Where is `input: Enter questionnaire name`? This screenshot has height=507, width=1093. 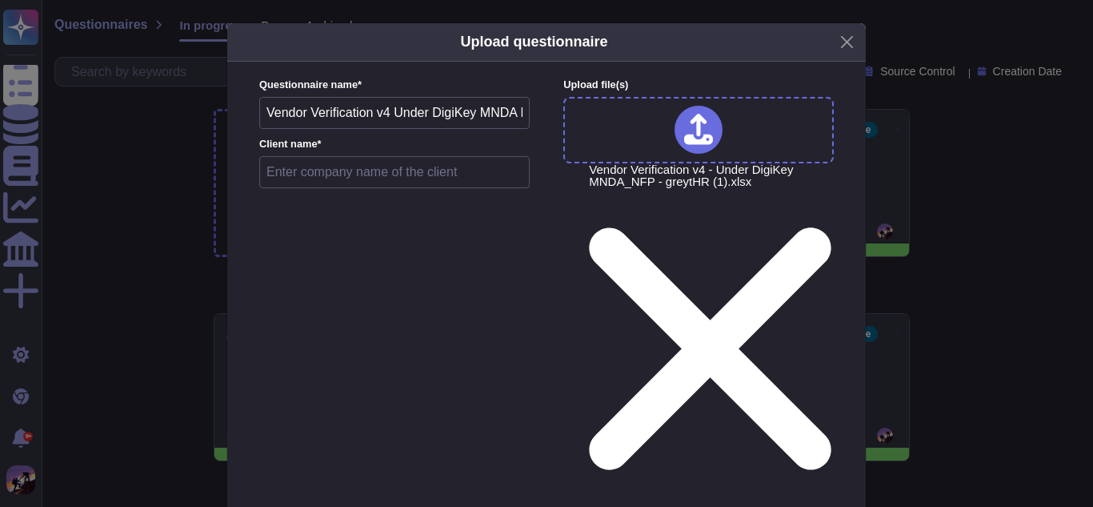
input: Enter questionnaire name is located at coordinates (395, 113).